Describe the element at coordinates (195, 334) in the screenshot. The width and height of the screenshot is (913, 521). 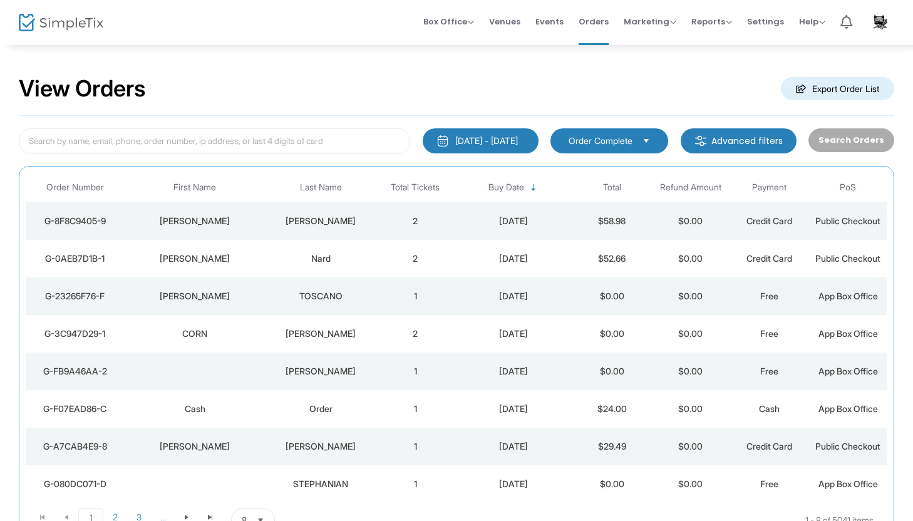
I see `div: CORN` at that location.